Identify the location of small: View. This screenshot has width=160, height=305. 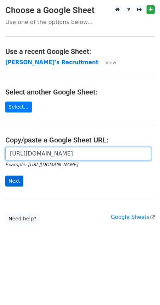
(110, 62).